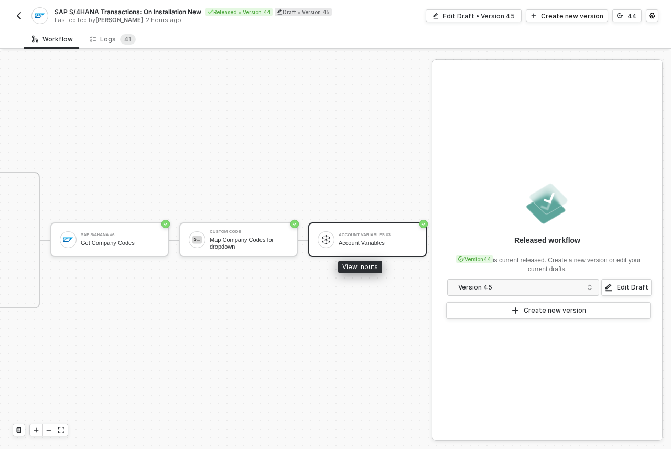  What do you see at coordinates (633, 287) in the screenshot?
I see `div: Edit Draft` at bounding box center [633, 287].